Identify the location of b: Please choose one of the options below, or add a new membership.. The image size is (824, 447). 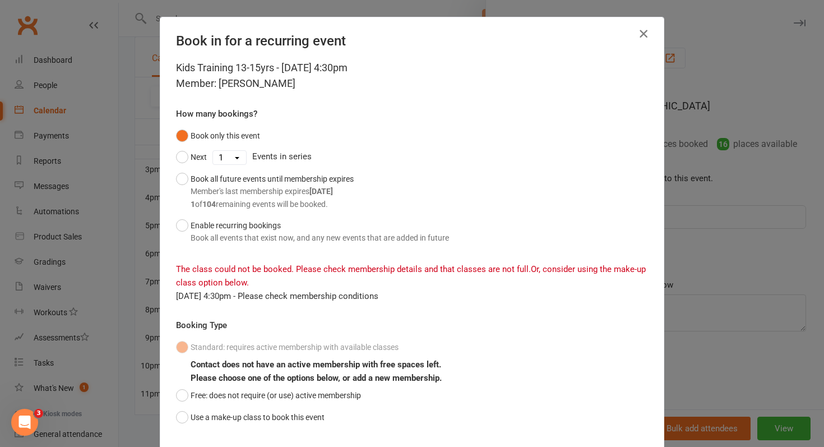
(316, 378).